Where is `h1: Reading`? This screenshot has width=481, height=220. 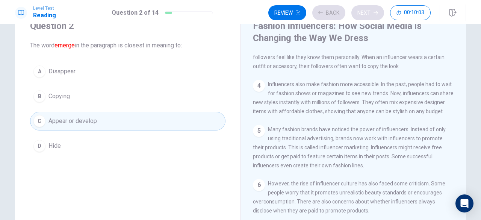 h1: Reading is located at coordinates (44, 15).